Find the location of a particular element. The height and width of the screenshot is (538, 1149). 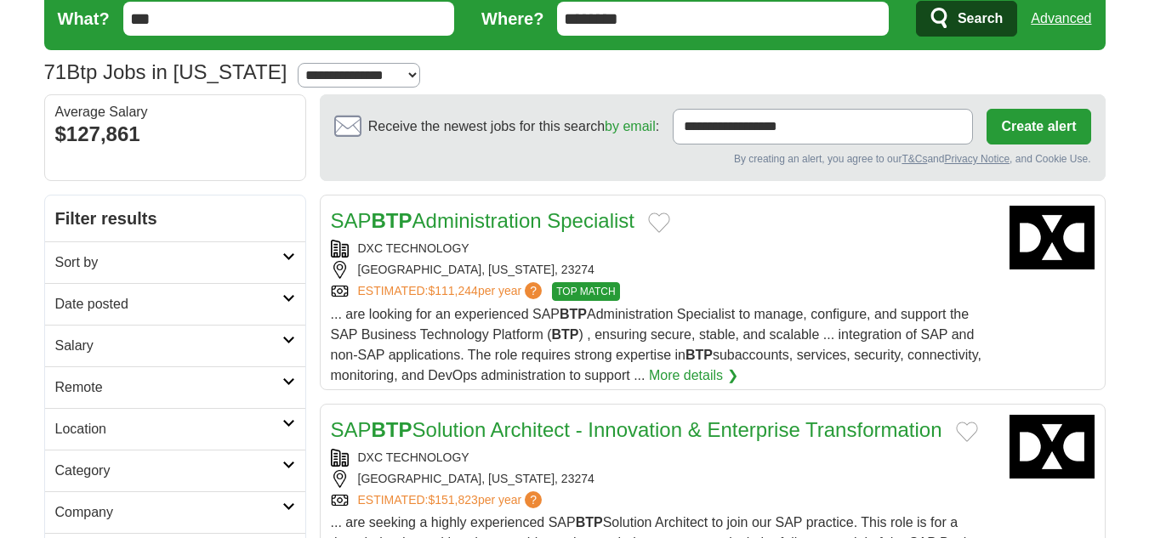

span: $111,244 is located at coordinates (453, 291).